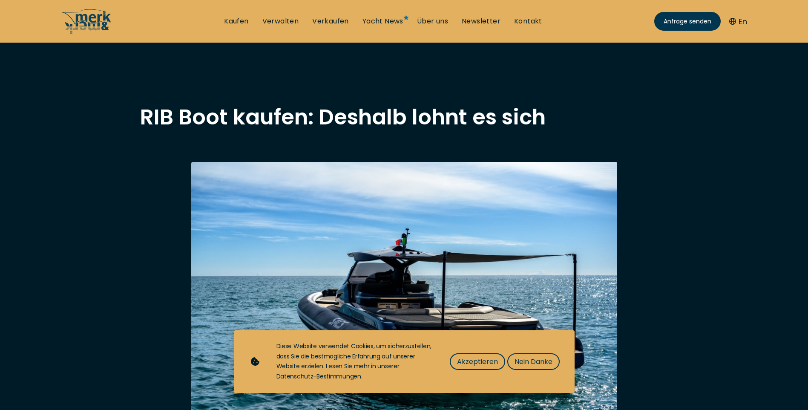 Image resolution: width=808 pixels, height=410 pixels. I want to click on a: Anfrage senden, so click(687, 21).